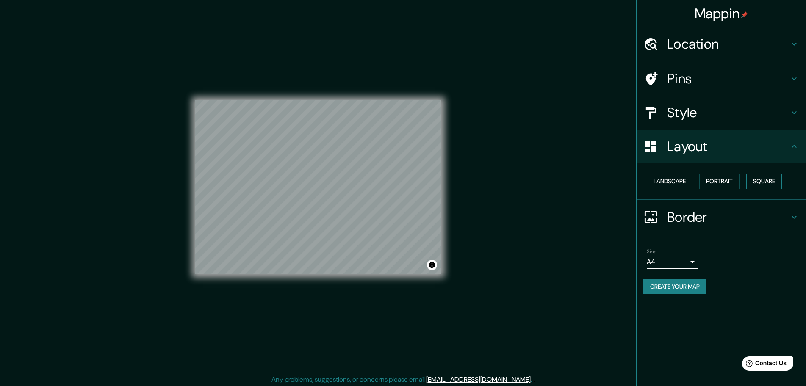 The width and height of the screenshot is (806, 386). I want to click on h4: Border, so click(728, 217).